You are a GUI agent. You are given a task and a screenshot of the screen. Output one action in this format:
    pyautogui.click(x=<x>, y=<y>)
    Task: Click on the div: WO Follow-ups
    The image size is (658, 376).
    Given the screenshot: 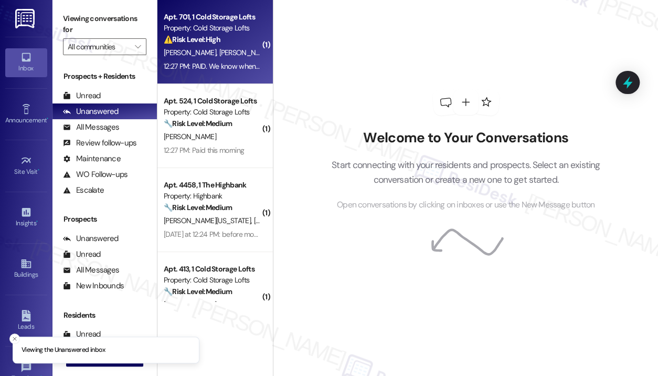 What is the action you would take?
    pyautogui.click(x=95, y=174)
    